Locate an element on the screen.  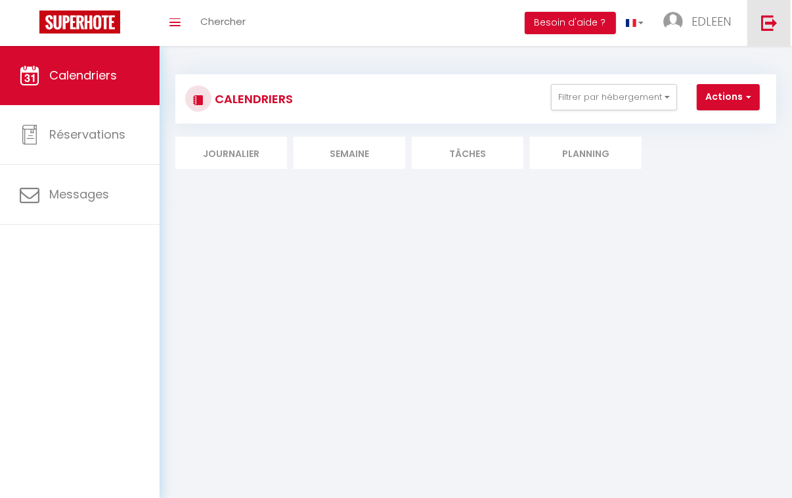
li: Semaine is located at coordinates (349, 152).